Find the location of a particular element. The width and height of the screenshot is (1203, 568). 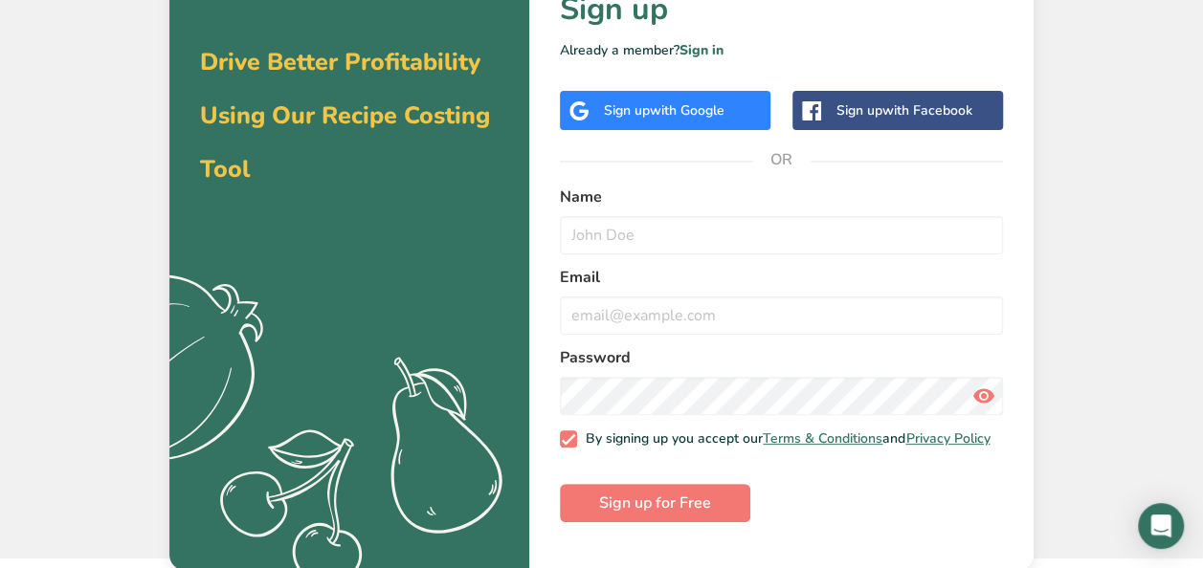

span: OR is located at coordinates (782, 160).